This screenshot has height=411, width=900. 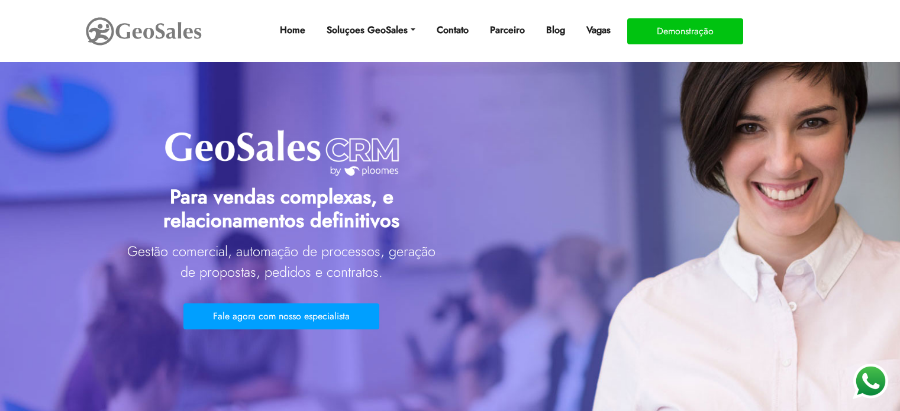 What do you see at coordinates (282, 262) in the screenshot?
I see `p: Gestão comercial, automação de processos, geração de propostas, pedidos e contratos.` at bounding box center [282, 262].